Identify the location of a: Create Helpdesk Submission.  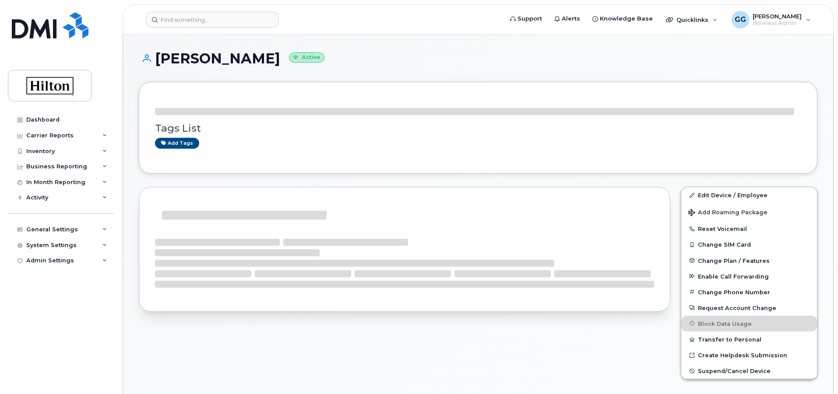
(749, 355).